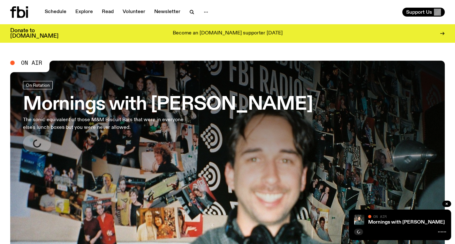  I want to click on a: Explore, so click(84, 12).